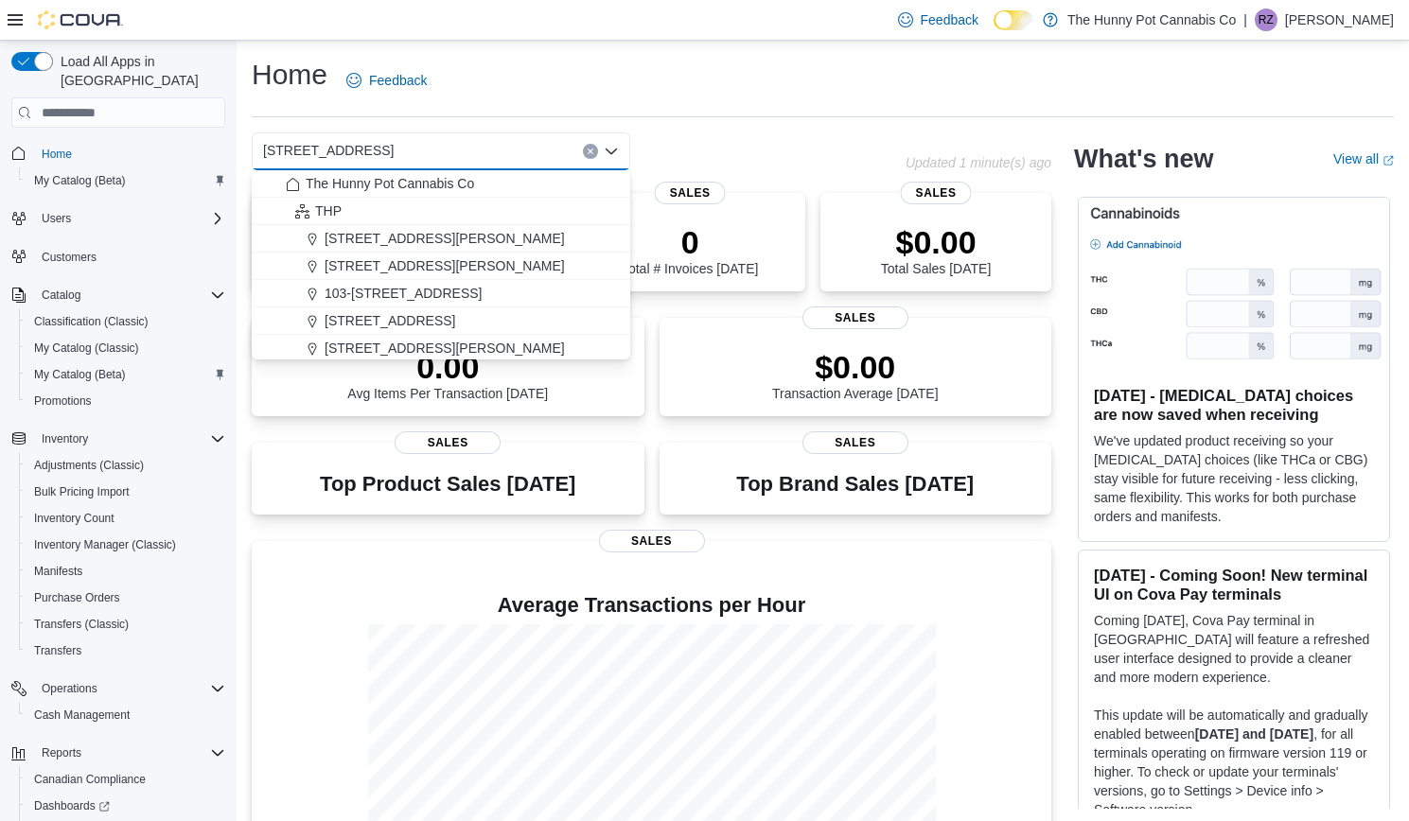 Image resolution: width=1409 pixels, height=821 pixels. Describe the element at coordinates (126, 518) in the screenshot. I see `button: Inventory Count` at that location.